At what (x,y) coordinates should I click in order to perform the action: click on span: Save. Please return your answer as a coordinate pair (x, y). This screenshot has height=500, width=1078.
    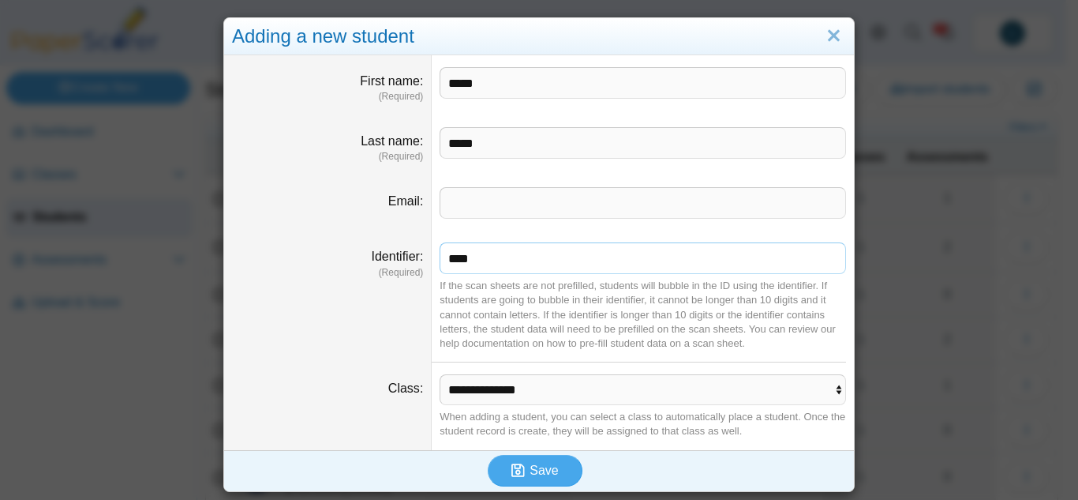
    Looking at the image, I should click on (544, 470).